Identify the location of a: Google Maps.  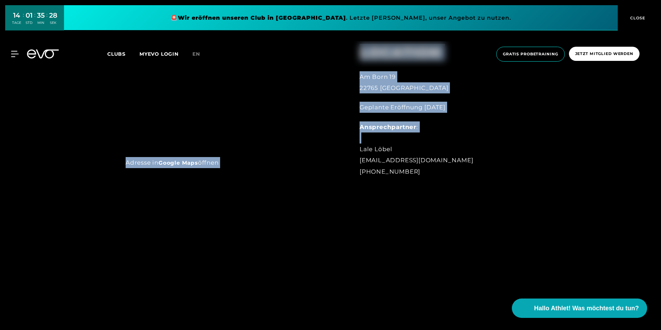
(178, 163).